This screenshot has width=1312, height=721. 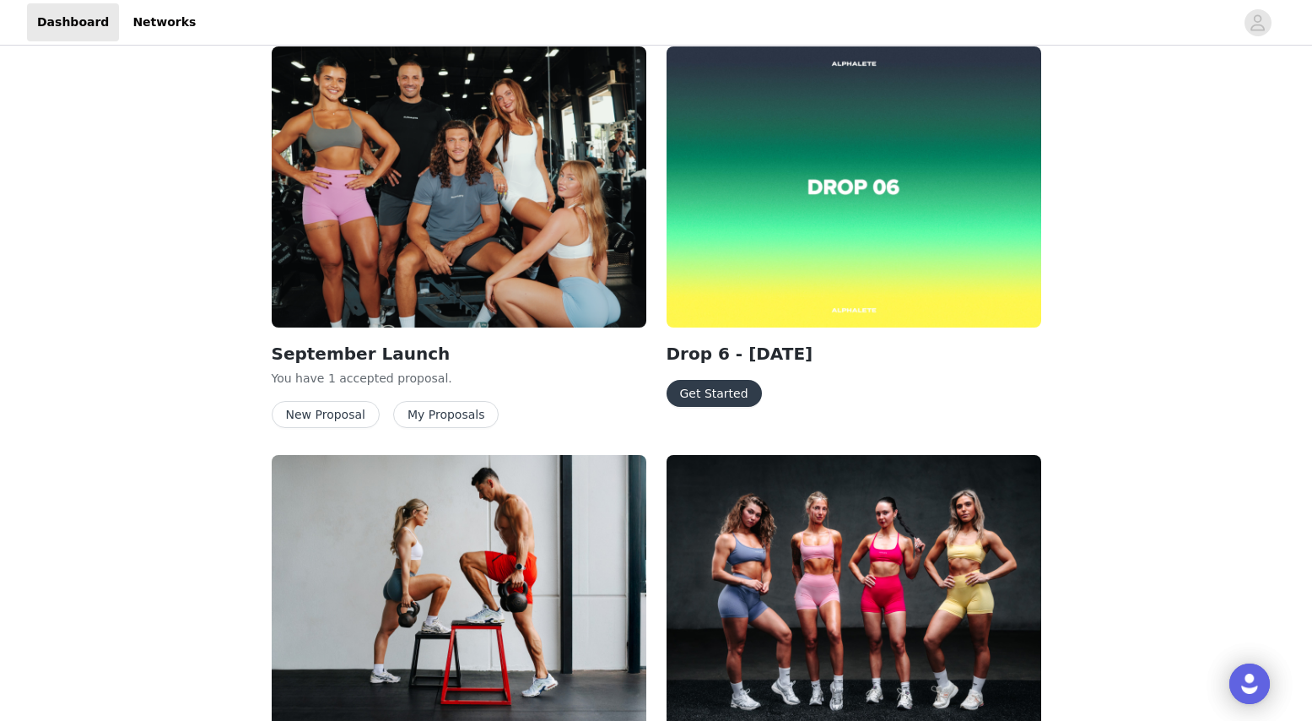 I want to click on div: avatar, so click(x=1257, y=23).